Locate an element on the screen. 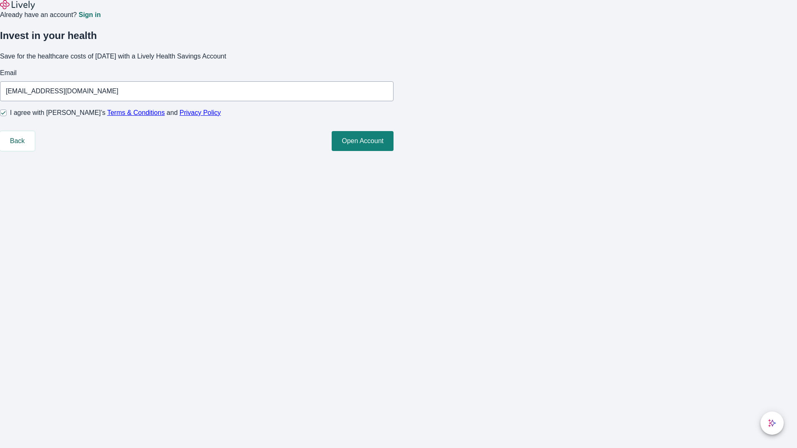  button: Open Account is located at coordinates (362, 141).